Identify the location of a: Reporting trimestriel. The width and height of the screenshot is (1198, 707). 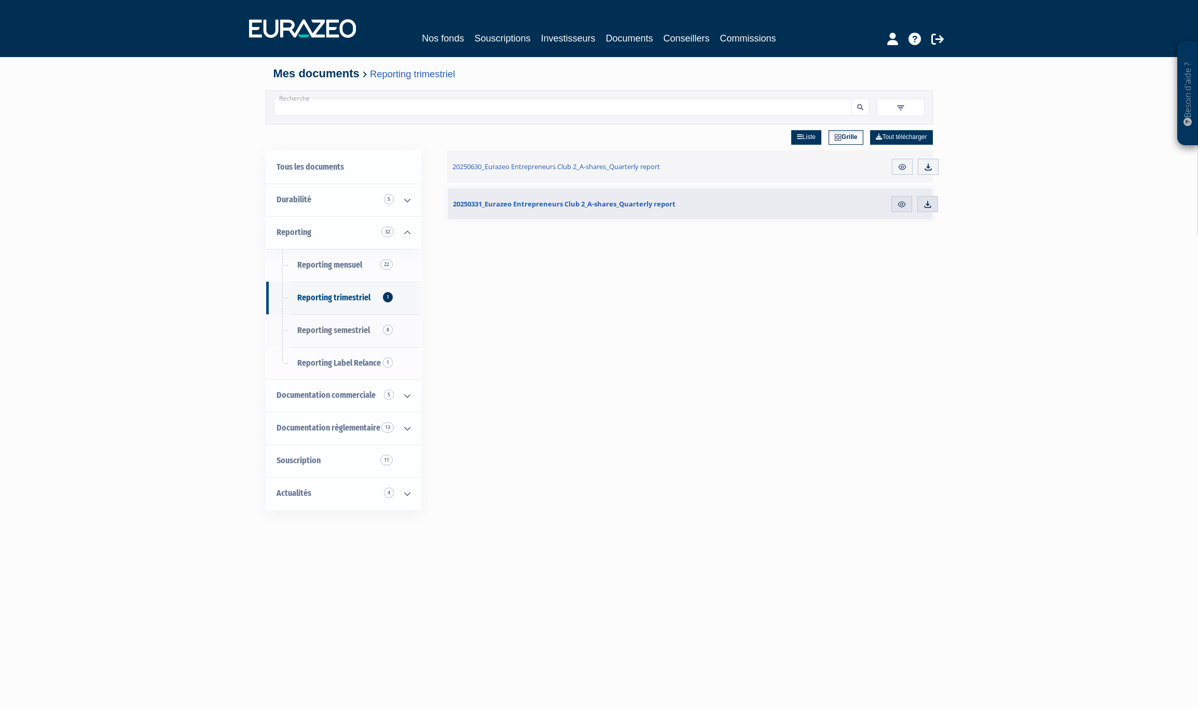
(413, 74).